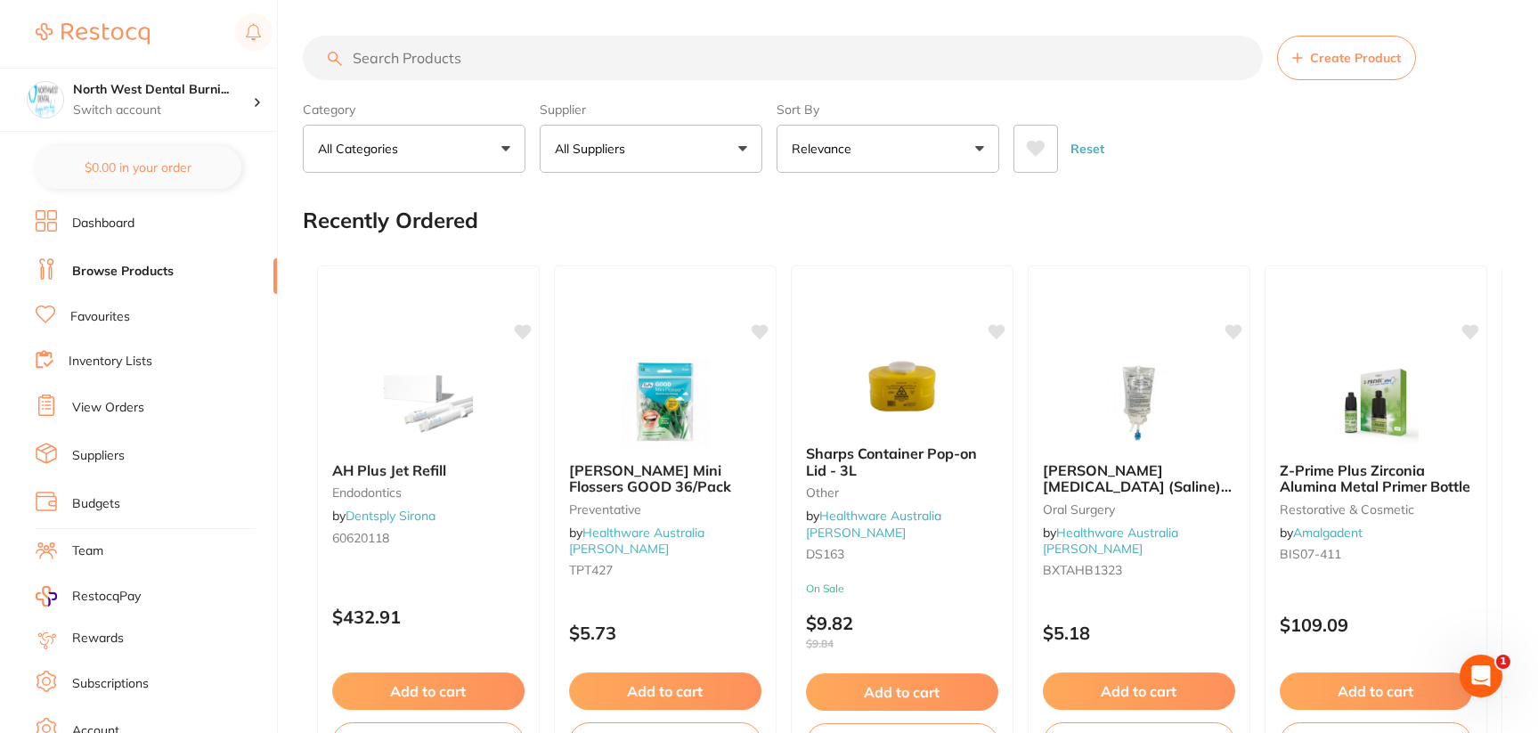 This screenshot has height=733, width=1538. Describe the element at coordinates (414, 149) in the screenshot. I see `button: All Categories` at that location.